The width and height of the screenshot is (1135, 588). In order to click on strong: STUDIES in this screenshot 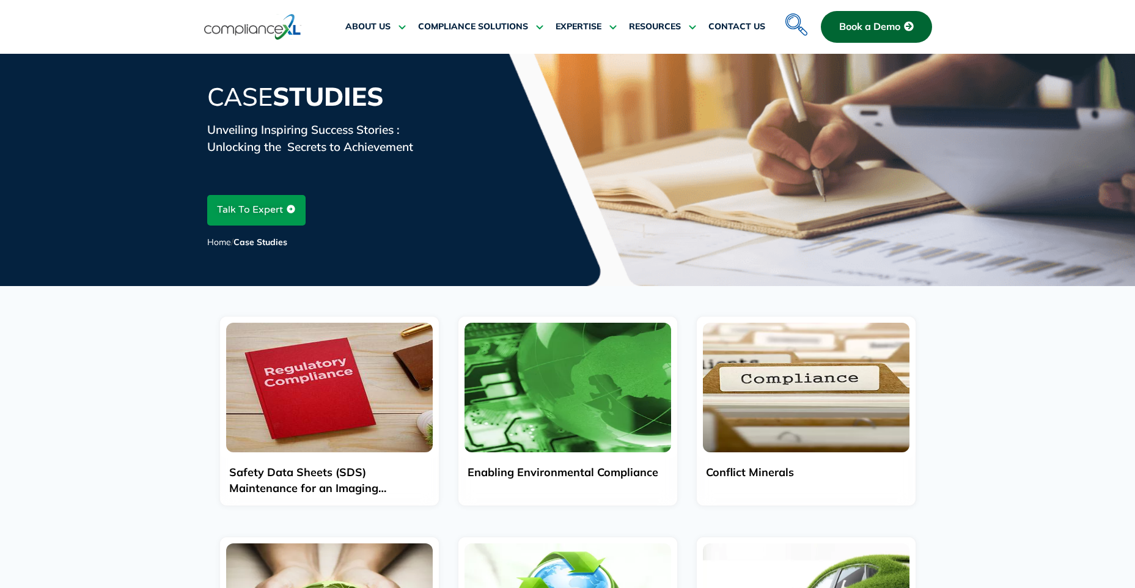, I will do `click(328, 96)`.